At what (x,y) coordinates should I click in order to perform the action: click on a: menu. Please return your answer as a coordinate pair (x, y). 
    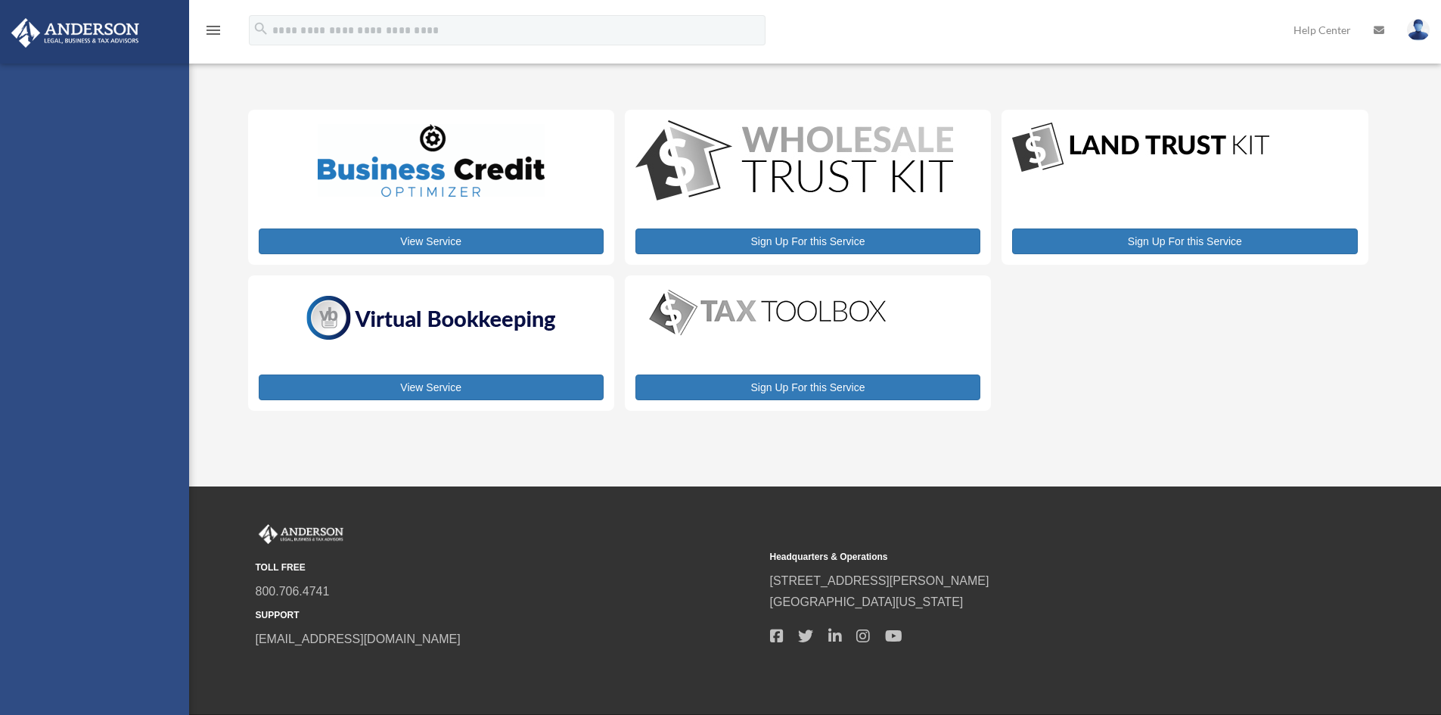
    Looking at the image, I should click on (213, 33).